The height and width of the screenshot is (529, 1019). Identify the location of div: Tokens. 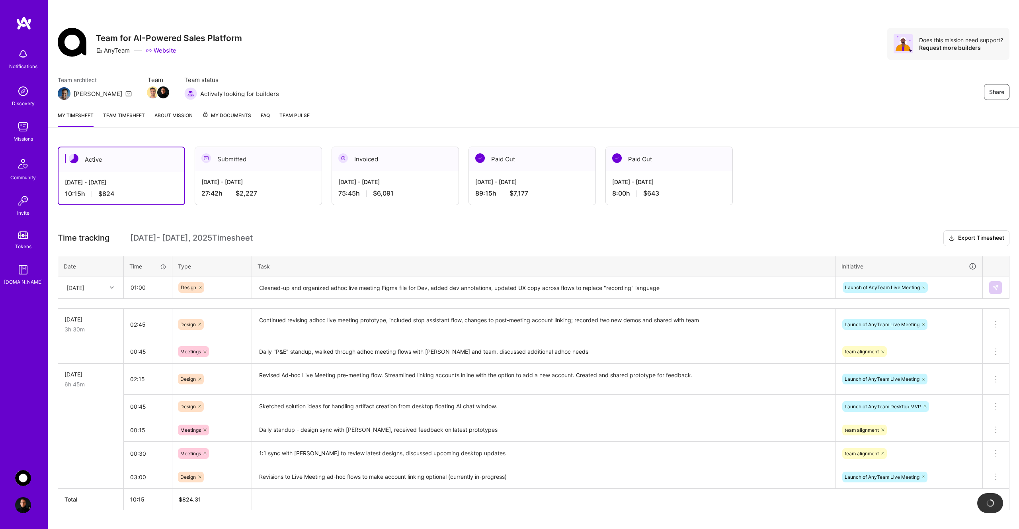
(23, 246).